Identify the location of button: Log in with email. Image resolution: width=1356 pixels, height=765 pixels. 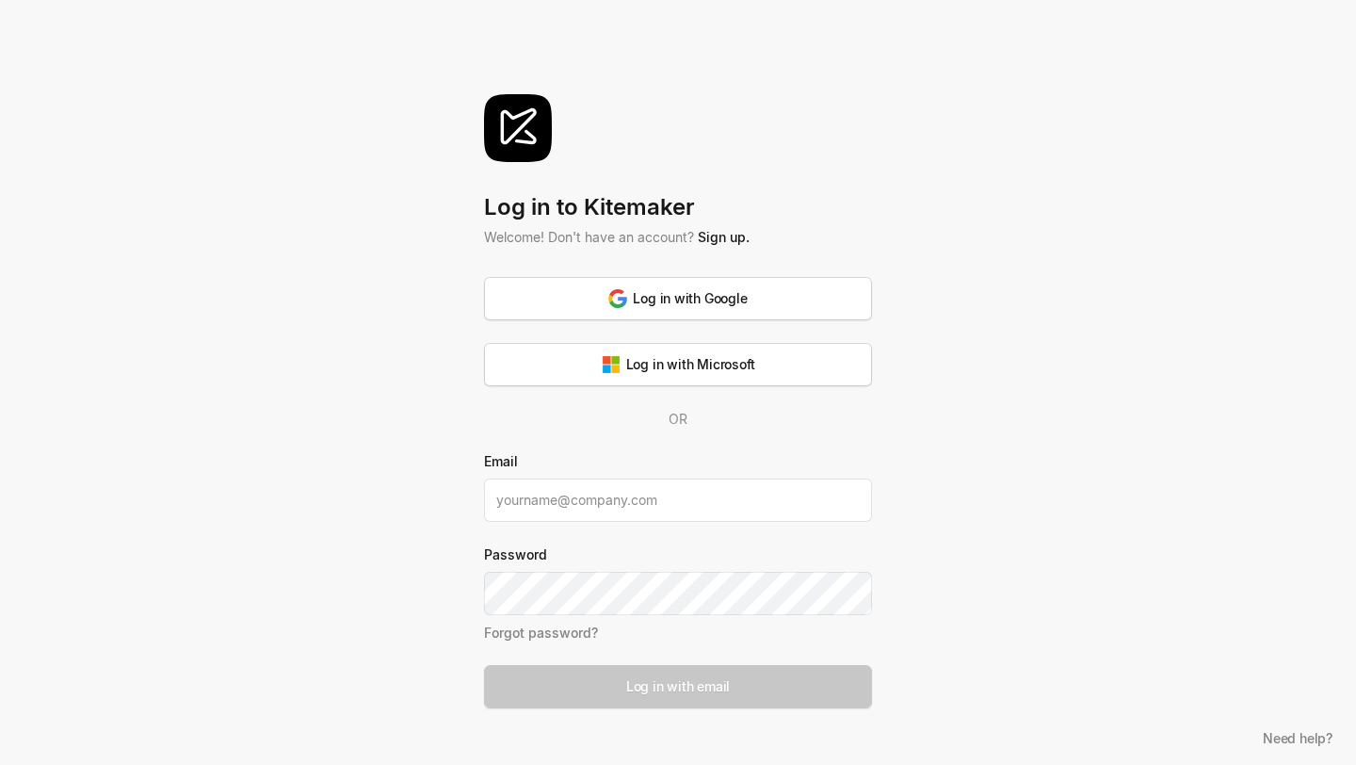
(678, 687).